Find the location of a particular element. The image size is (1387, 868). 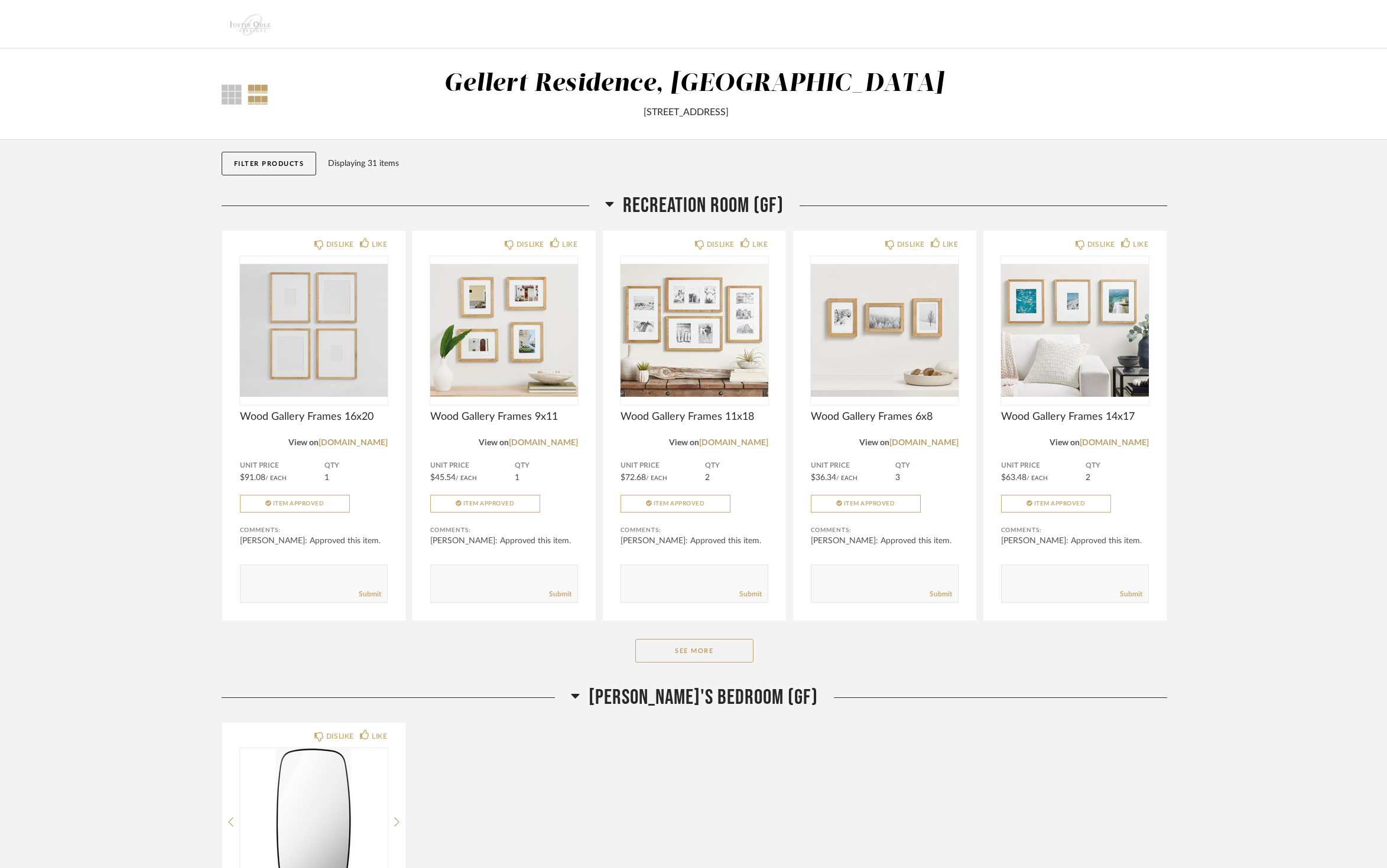

button: Filter Products is located at coordinates (269, 163).